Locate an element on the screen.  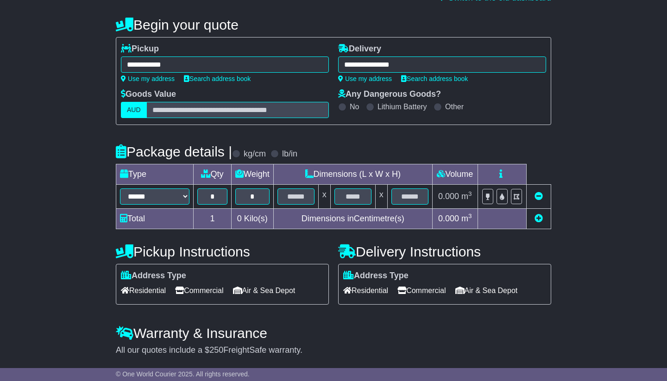
span: © One World Courier 2025. All rights reserved. is located at coordinates (182, 374).